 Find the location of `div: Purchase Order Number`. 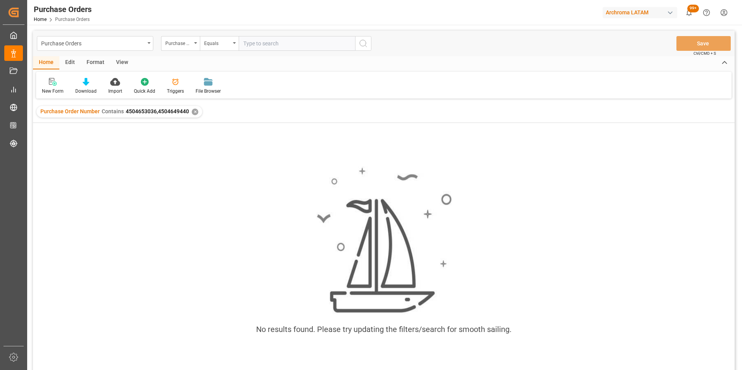

div: Purchase Order Number is located at coordinates (179, 42).